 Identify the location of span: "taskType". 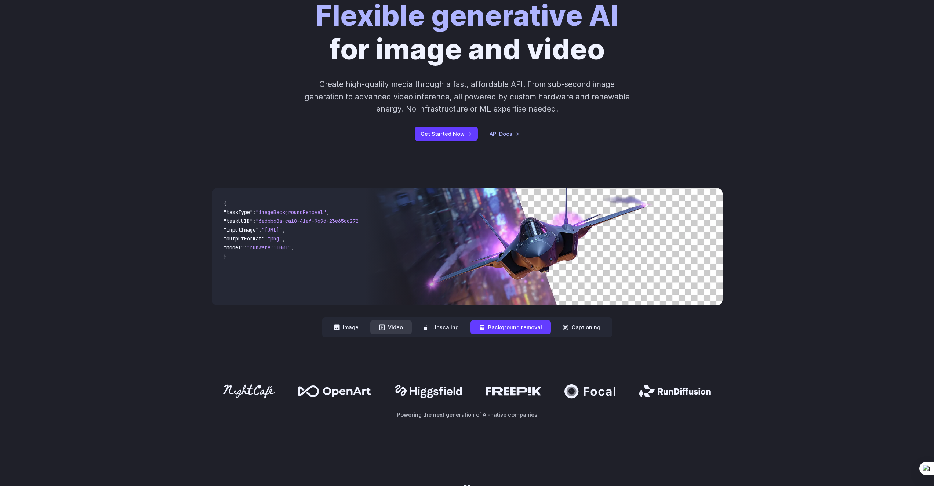
(238, 212).